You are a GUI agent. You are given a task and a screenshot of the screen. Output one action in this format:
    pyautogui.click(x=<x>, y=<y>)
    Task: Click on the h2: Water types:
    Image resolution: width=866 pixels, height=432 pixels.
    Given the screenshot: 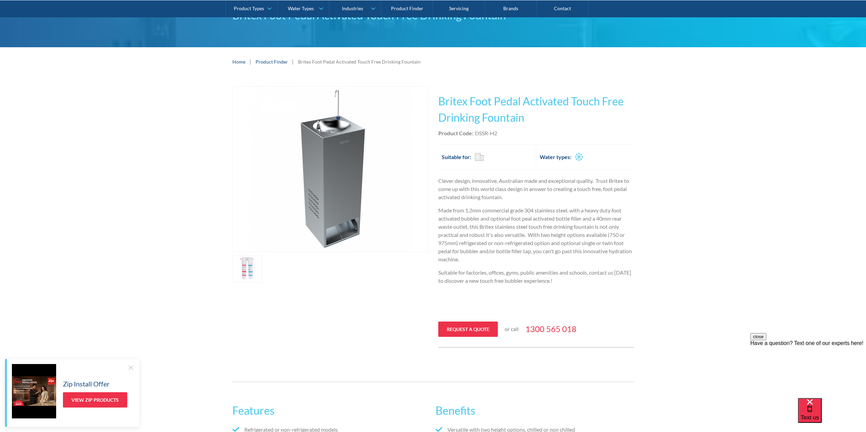 What is the action you would take?
    pyautogui.click(x=555, y=157)
    